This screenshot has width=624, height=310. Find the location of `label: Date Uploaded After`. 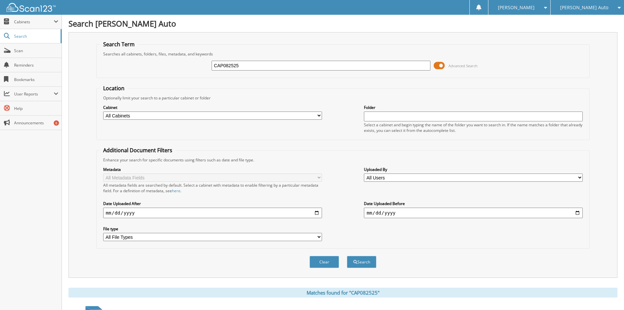

label: Date Uploaded After is located at coordinates (213, 203).